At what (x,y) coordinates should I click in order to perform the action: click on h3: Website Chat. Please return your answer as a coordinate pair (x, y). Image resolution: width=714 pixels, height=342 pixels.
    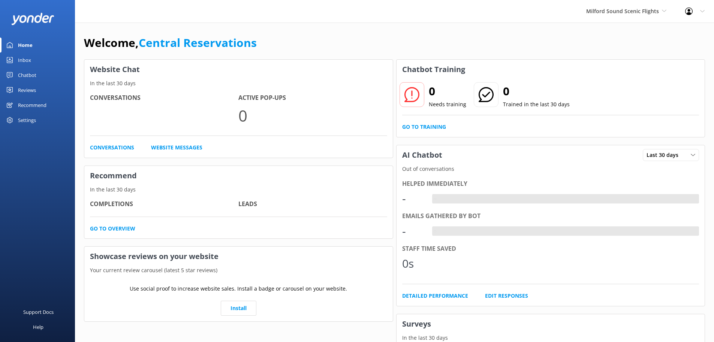
    Looking at the image, I should click on (238, 69).